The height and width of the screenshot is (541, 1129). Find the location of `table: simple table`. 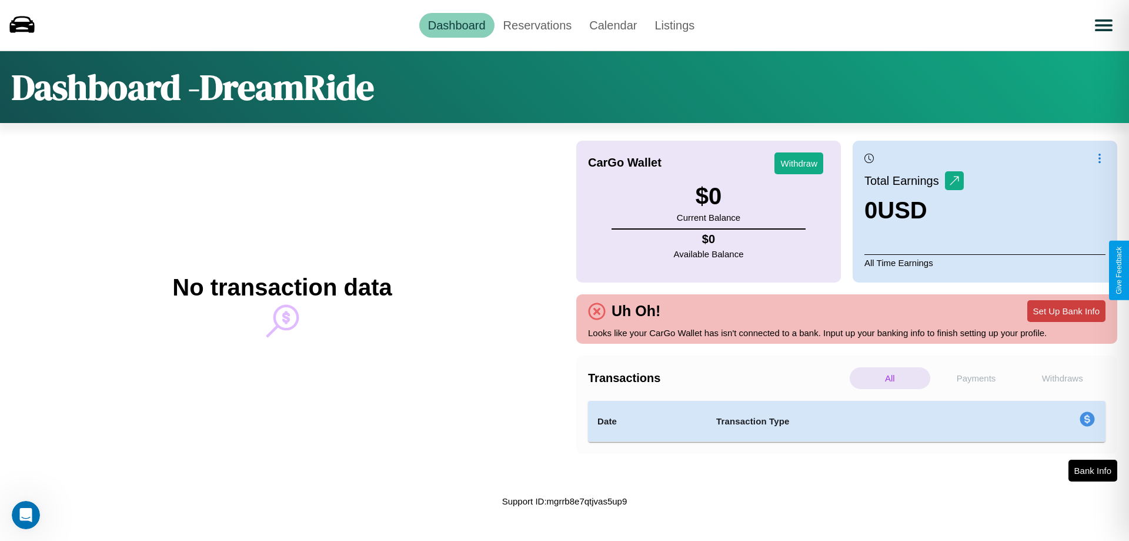

table: simple table is located at coordinates (847, 421).